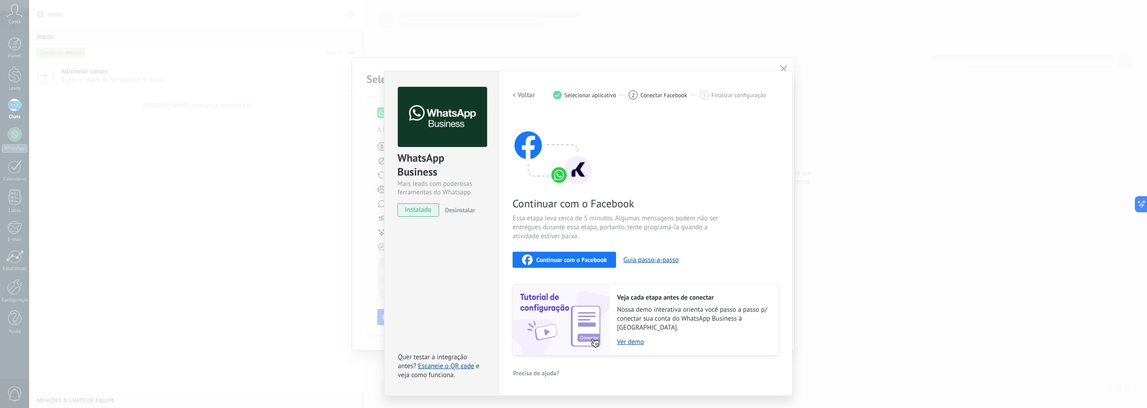 The height and width of the screenshot is (408, 1147). Describe the element at coordinates (439, 370) in the screenshot. I see `span: e veja como funciona.` at that location.